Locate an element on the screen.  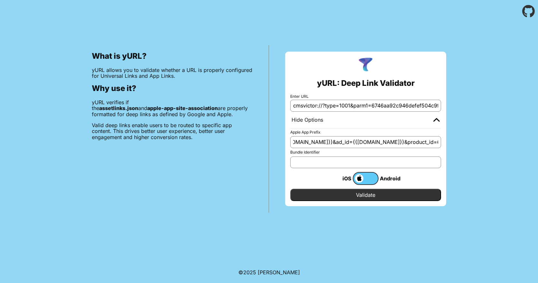
h2: yURL: Deep Link Validator is located at coordinates (366, 83).